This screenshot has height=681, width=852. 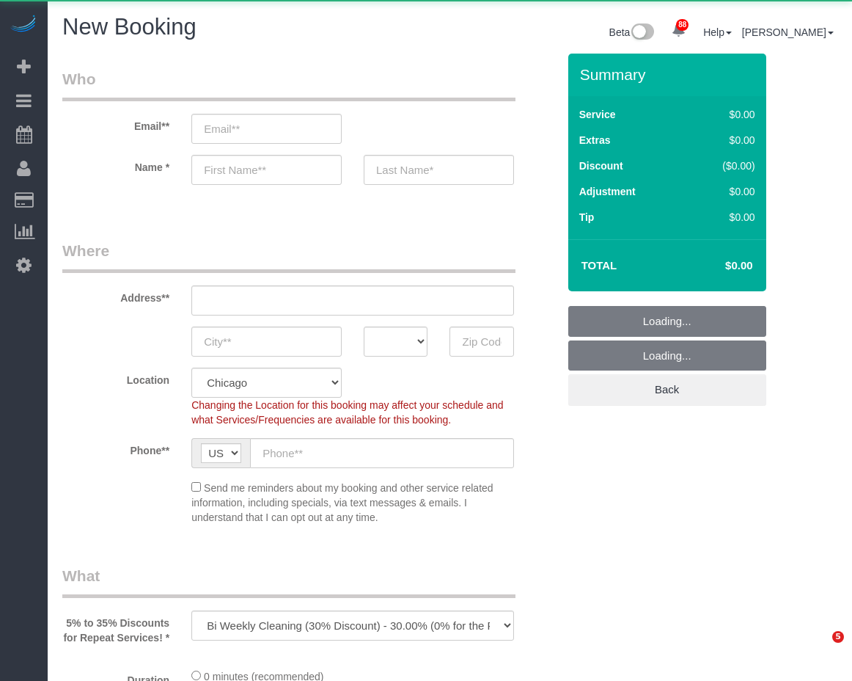 I want to click on div: ($0.00), so click(x=724, y=166).